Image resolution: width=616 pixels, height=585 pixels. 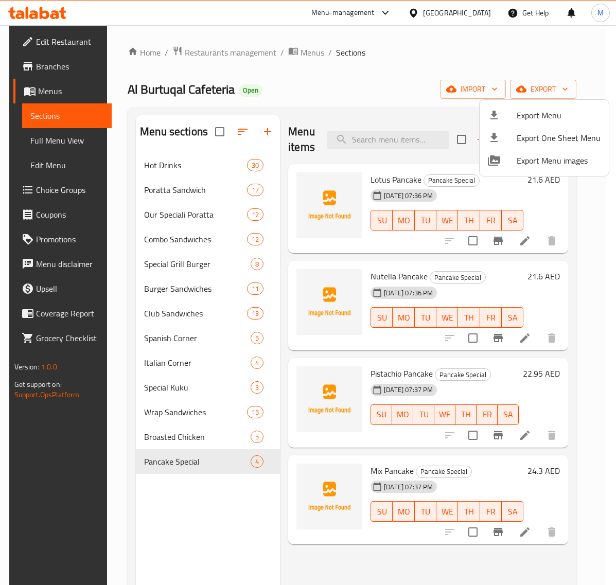 What do you see at coordinates (544, 138) in the screenshot?
I see `li: Export one sheet menu items` at bounding box center [544, 138].